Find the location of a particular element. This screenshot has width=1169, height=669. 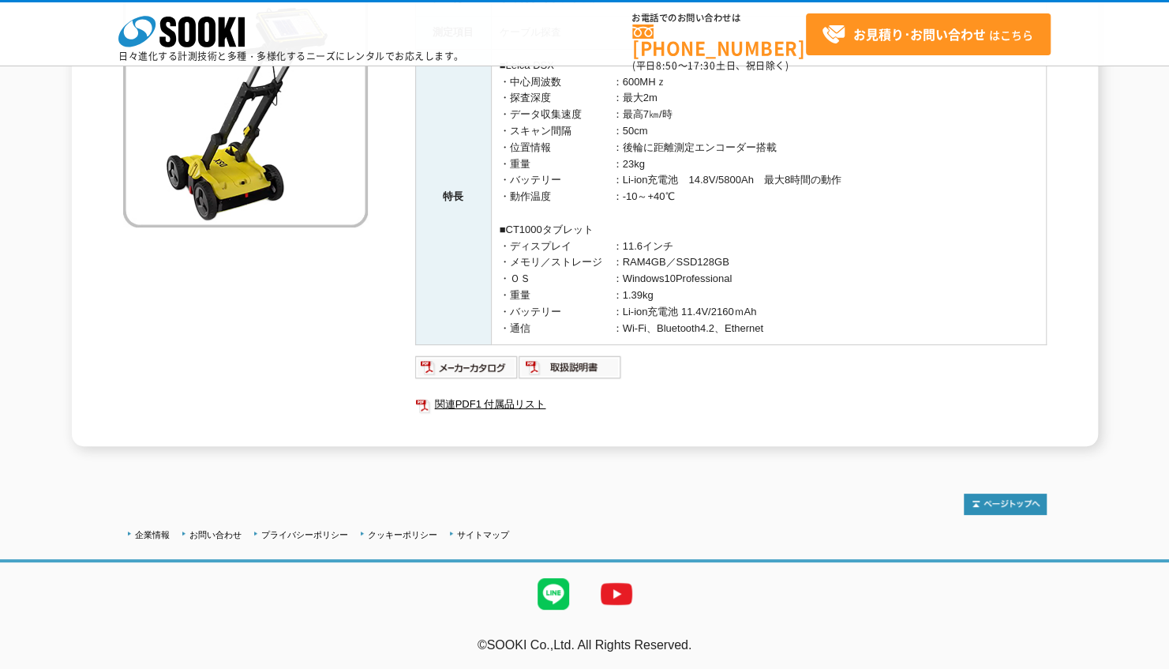

img: YouTube is located at coordinates (617, 594).